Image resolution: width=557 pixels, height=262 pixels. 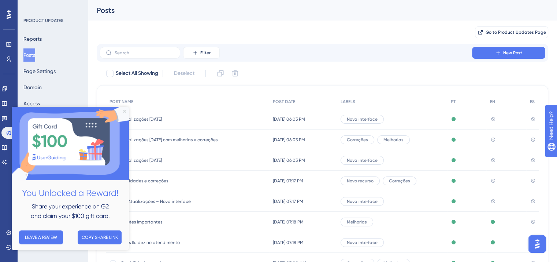 What do you see at coordinates (43, 21) in the screenshot?
I see `div: PRODUCT UPDATES` at bounding box center [43, 21].